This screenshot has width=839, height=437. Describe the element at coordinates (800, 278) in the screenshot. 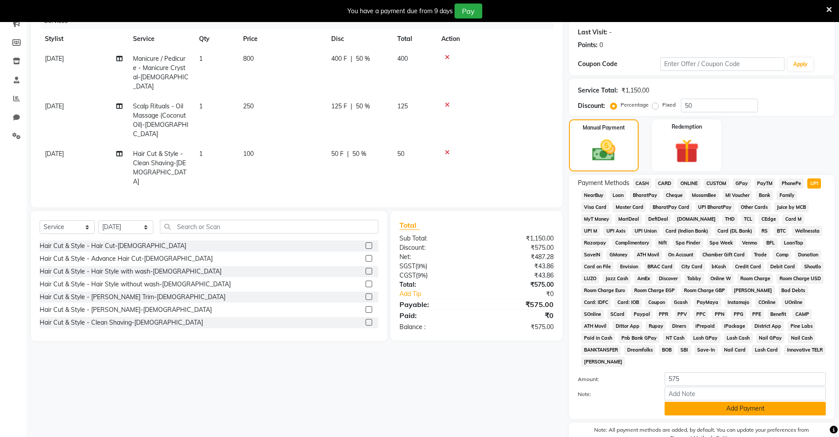

I see `span: Room Charge USD` at that location.